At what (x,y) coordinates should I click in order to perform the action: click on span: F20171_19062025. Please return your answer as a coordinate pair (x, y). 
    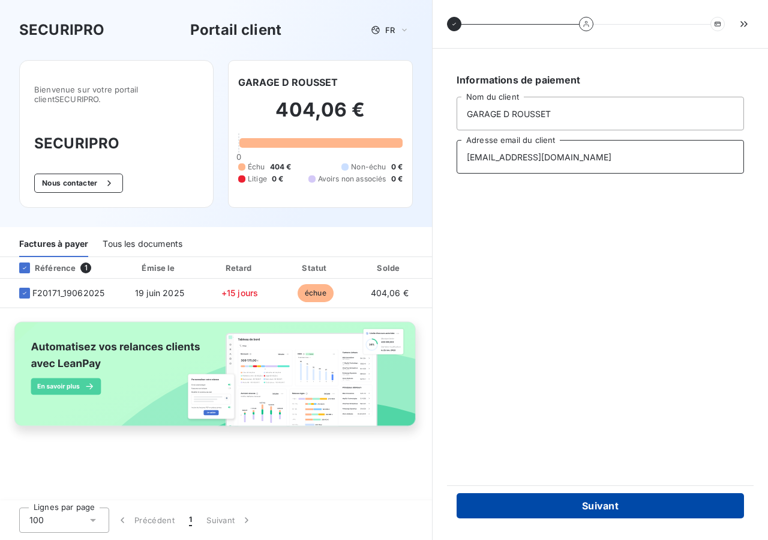
    Looking at the image, I should click on (68, 293).